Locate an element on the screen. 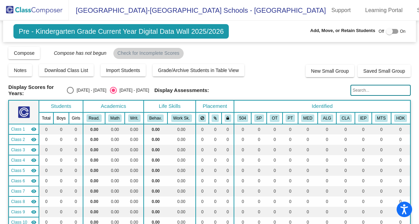 This screenshot has width=419, height=224. th: Speech Therapy Services is located at coordinates (259, 118).